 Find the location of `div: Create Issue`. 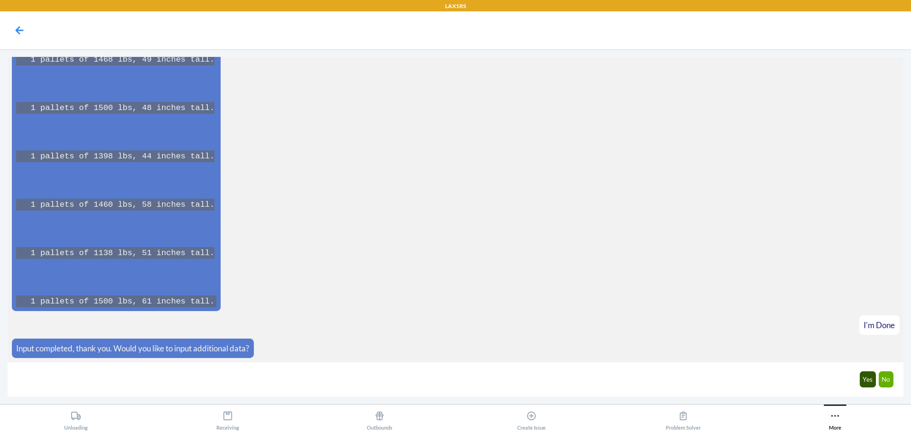

div: Create Issue is located at coordinates (531, 419).